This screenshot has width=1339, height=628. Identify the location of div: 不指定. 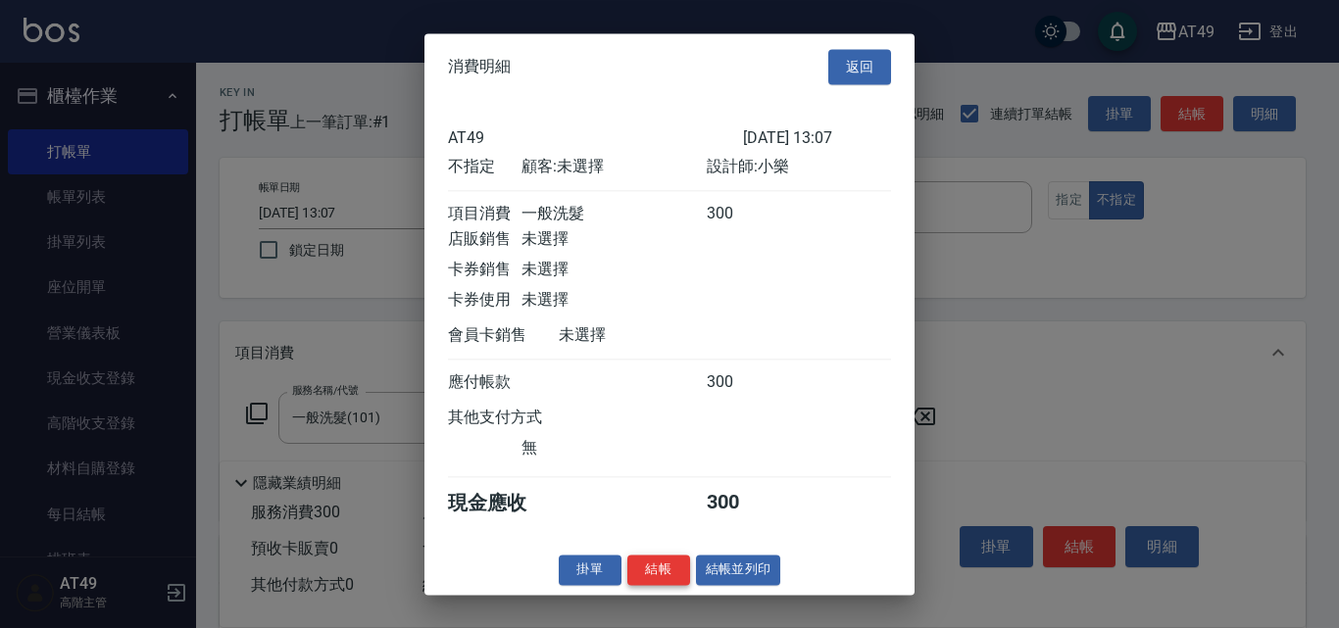
(484, 167).